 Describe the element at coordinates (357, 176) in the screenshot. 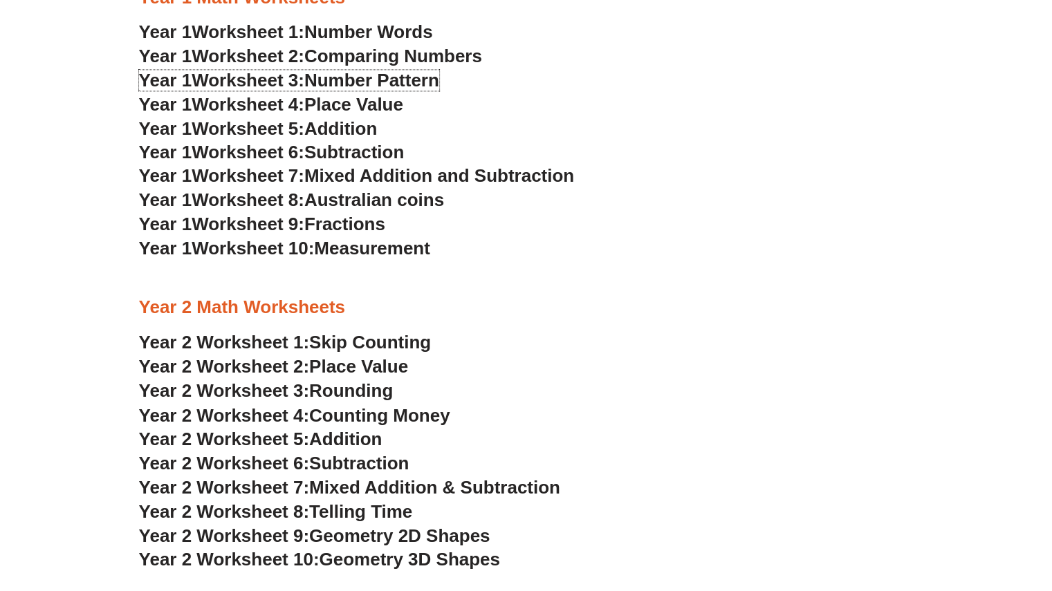

I see `a: Year 1Worksheet 7:Mixed Addition and Subtraction` at that location.